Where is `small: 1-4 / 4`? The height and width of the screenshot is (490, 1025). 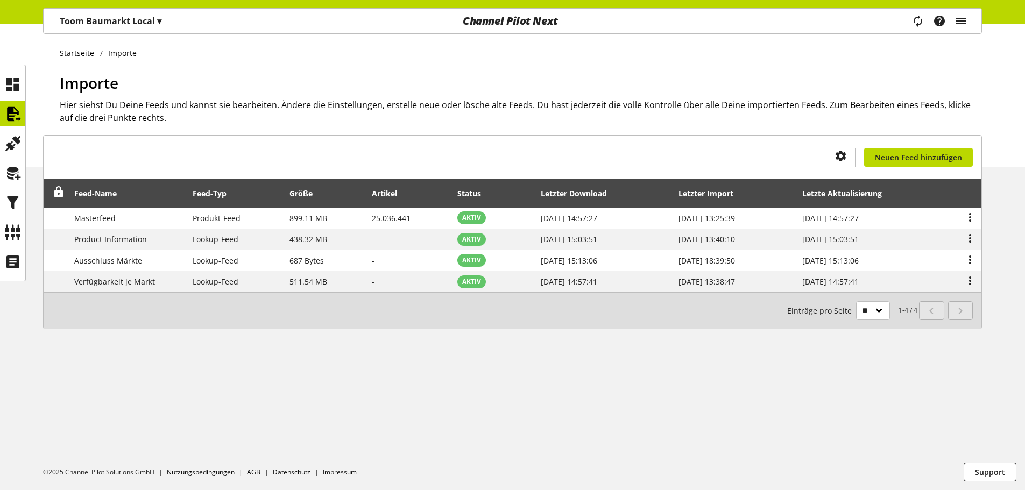
small: 1-4 / 4 is located at coordinates (853, 311).